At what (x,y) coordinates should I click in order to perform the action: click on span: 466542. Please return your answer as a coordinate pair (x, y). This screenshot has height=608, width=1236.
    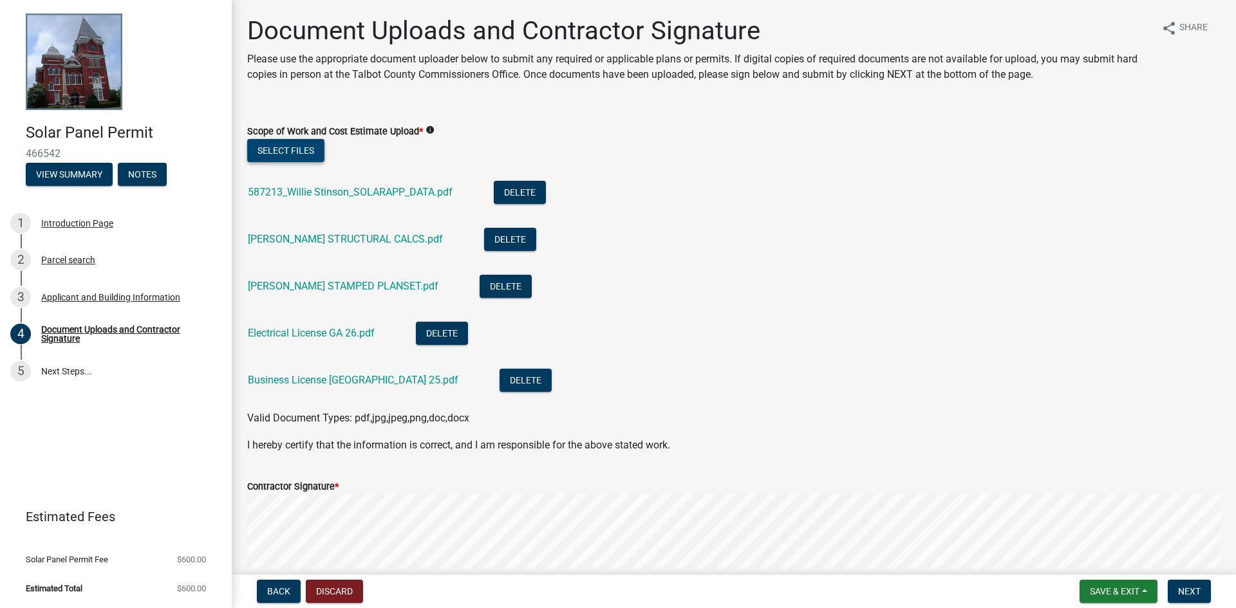
    Looking at the image, I should click on (116, 153).